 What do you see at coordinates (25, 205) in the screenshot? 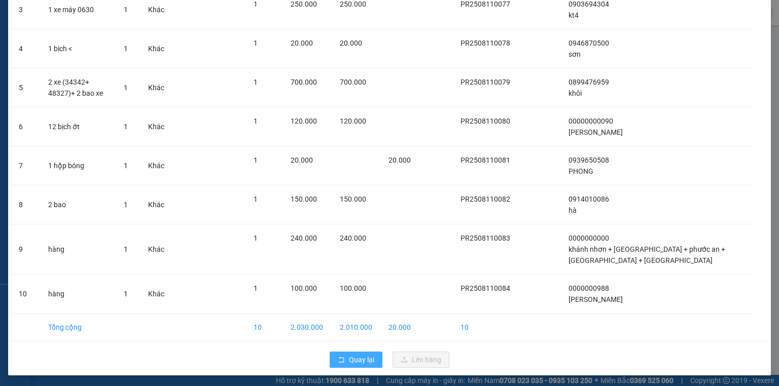
I see `td: 8` at bounding box center [25, 205].